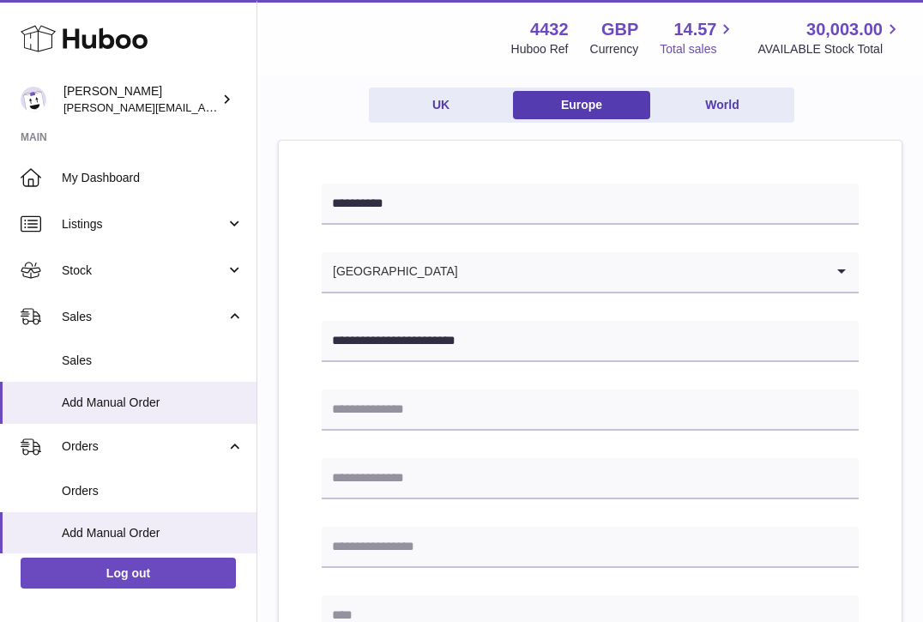 The height and width of the screenshot is (622, 923). Describe the element at coordinates (540, 49) in the screenshot. I see `div: Huboo Ref` at that location.